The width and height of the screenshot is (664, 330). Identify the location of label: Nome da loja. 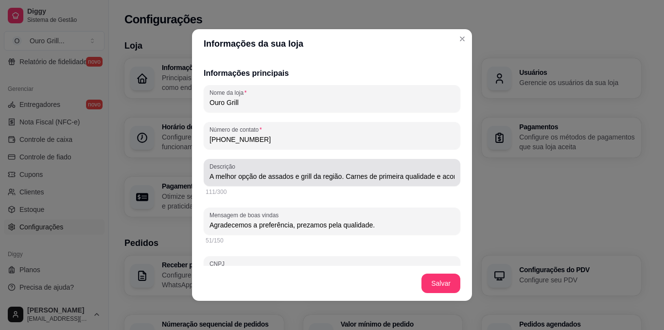
(229, 92).